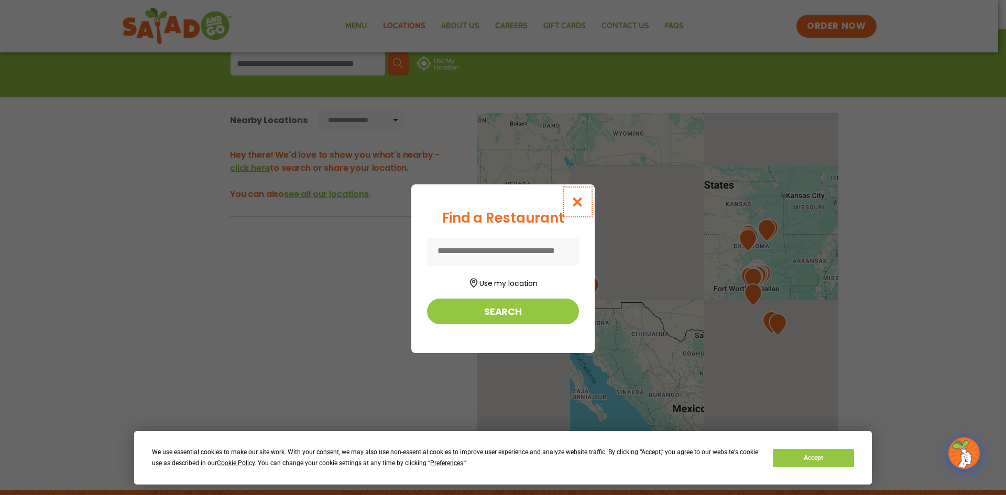 Image resolution: width=1006 pixels, height=495 pixels. Describe the element at coordinates (236, 463) in the screenshot. I see `span: Cookie Policy` at that location.